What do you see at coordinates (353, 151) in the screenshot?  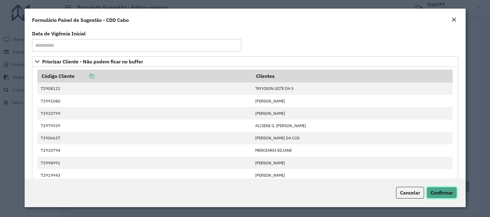 I see `td: MERCEARIA EDJANE` at bounding box center [353, 151].